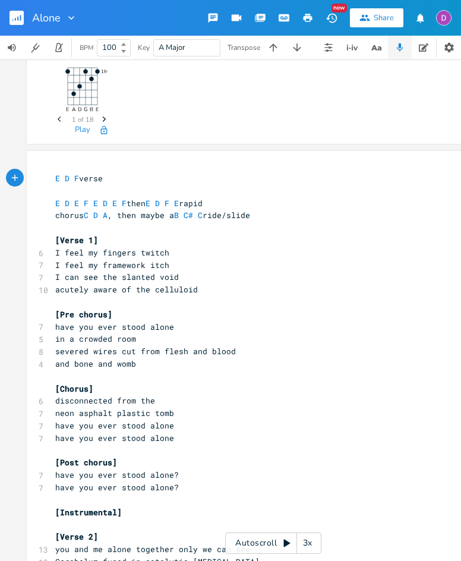  Describe the element at coordinates (86, 48) in the screenshot. I see `div: BPM` at that location.